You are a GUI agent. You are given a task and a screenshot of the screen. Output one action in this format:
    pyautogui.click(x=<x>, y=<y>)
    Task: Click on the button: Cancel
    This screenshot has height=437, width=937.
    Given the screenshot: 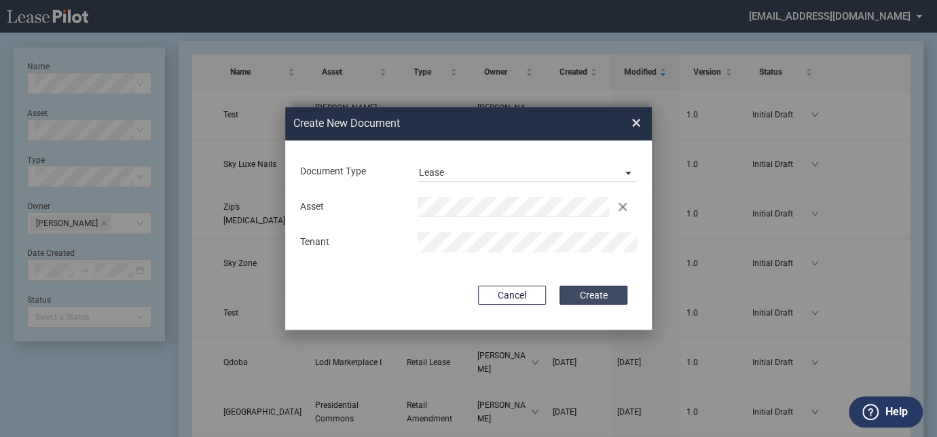 What is the action you would take?
    pyautogui.click(x=512, y=295)
    